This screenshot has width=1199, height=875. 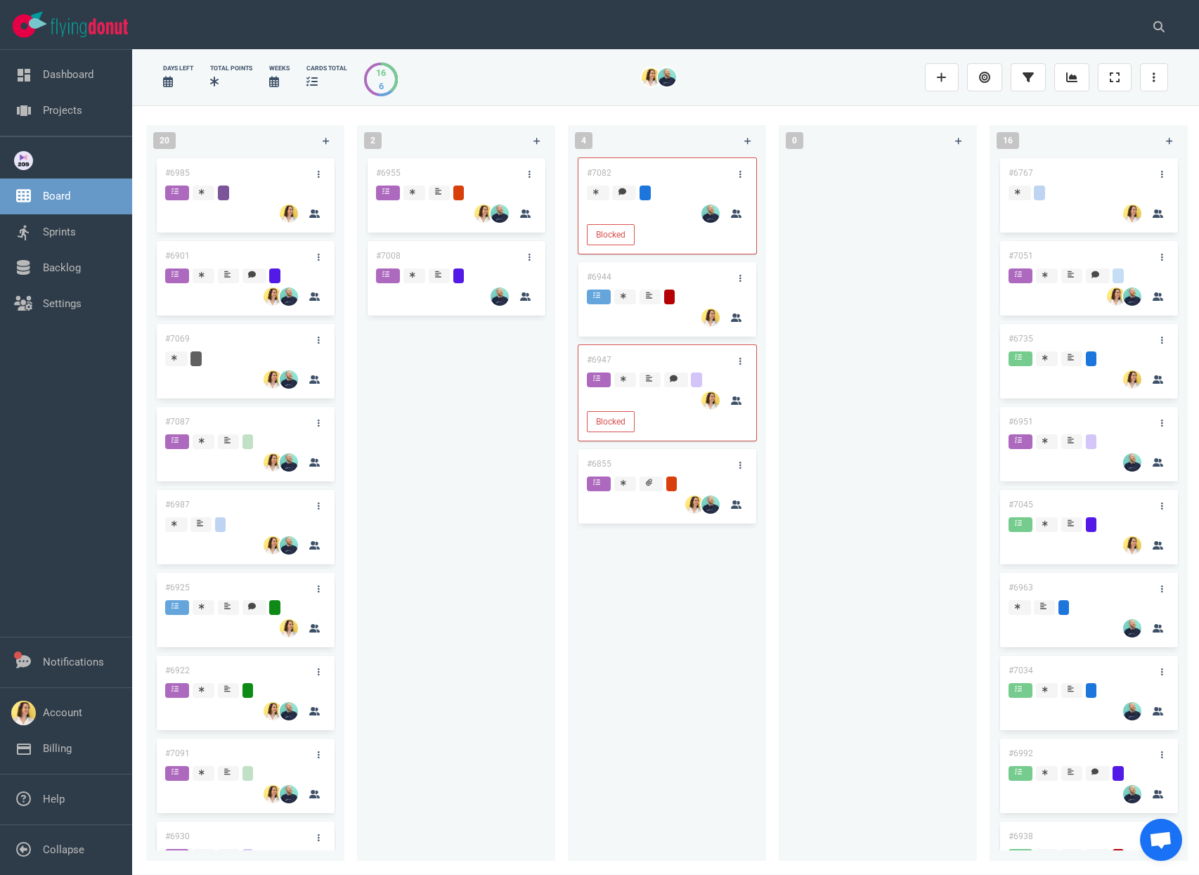 I want to click on a: Settings, so click(x=62, y=304).